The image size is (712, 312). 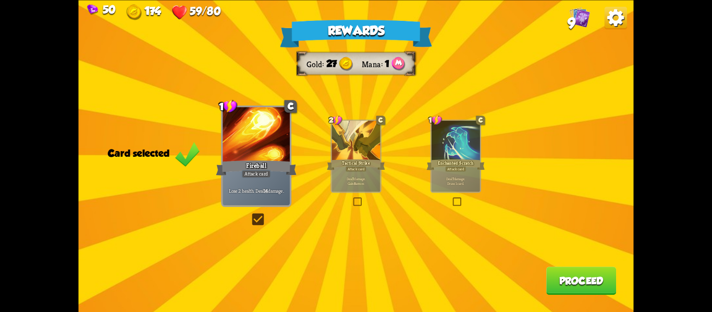 What do you see at coordinates (356, 164) in the screenshot?
I see `div: Tactical Strike` at bounding box center [356, 164].